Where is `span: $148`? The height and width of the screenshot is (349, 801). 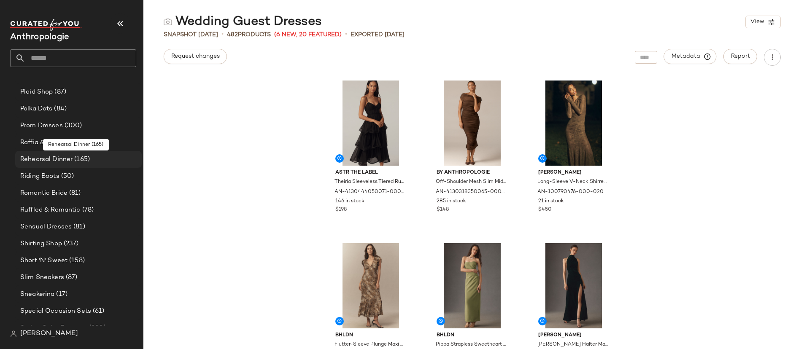 span: $148 is located at coordinates (443, 210).